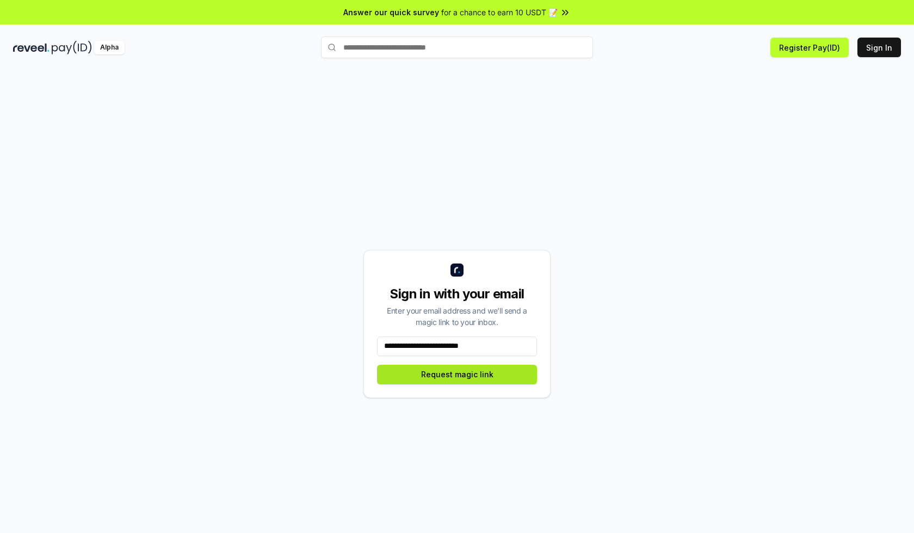 The height and width of the screenshot is (533, 914). Describe the element at coordinates (457, 316) in the screenshot. I see `div: Enter your email address and we’ll send a magic link to your inbox.` at that location.